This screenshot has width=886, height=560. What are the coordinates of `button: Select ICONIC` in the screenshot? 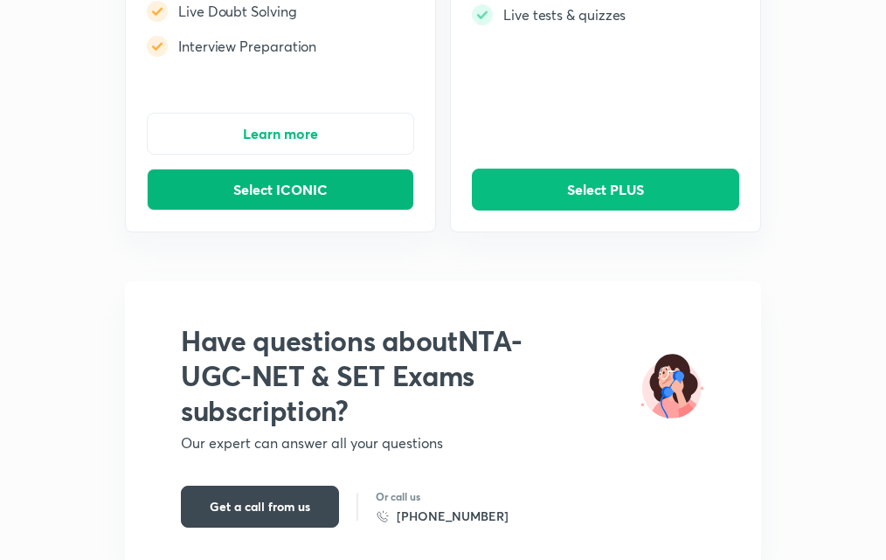 It's located at (281, 190).